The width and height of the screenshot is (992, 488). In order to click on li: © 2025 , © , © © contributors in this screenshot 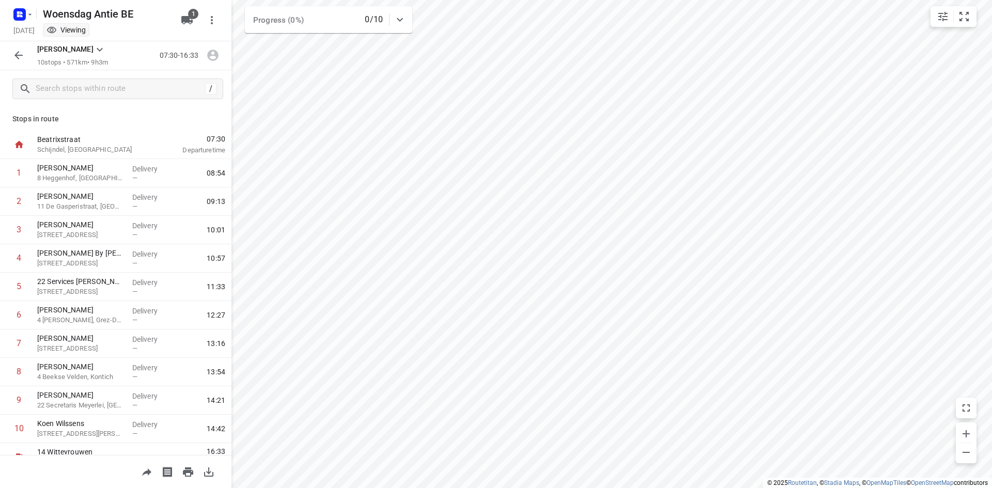, I will do `click(878, 483)`.